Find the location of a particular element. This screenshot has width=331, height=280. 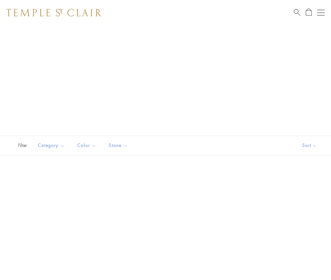

a: Search is located at coordinates (297, 12).